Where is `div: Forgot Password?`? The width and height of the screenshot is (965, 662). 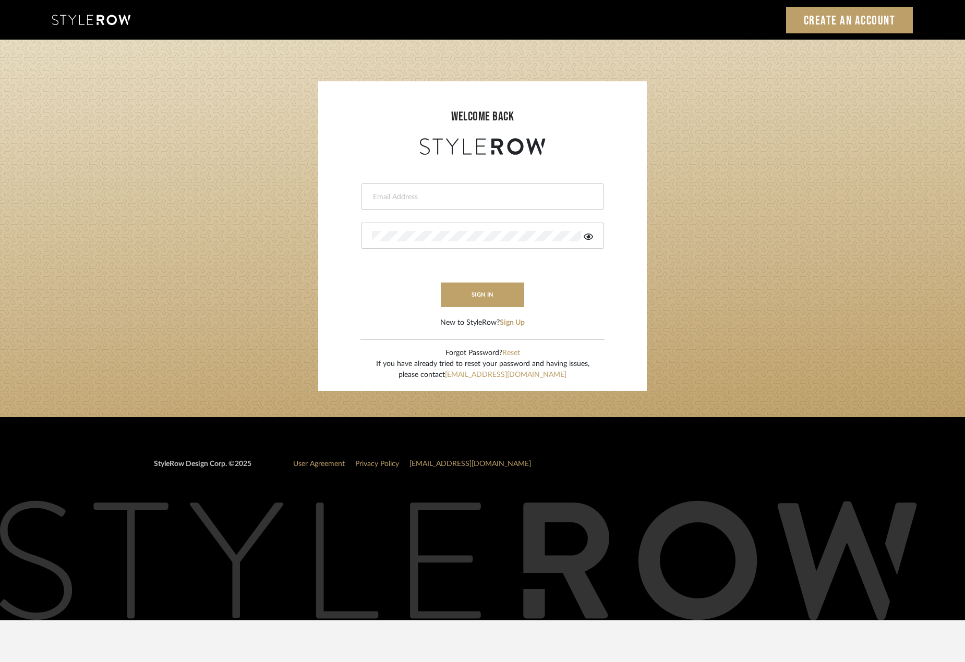
div: Forgot Password? is located at coordinates (482, 353).